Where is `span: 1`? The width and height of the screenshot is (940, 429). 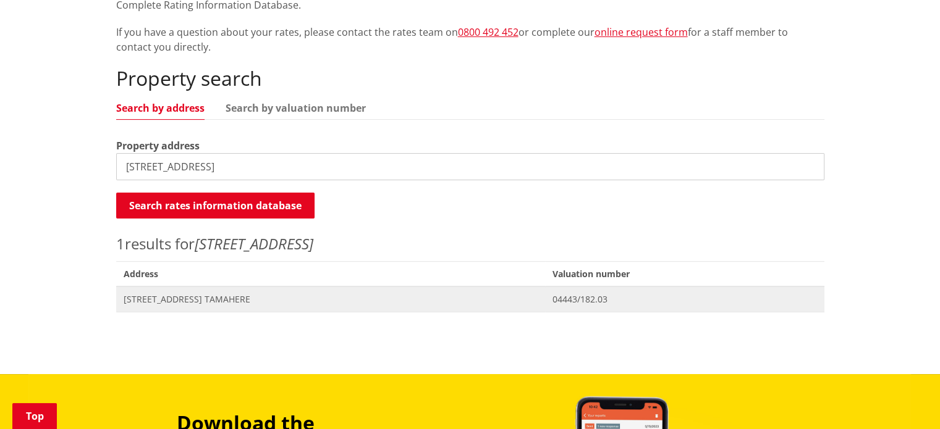
span: 1 is located at coordinates (120, 243).